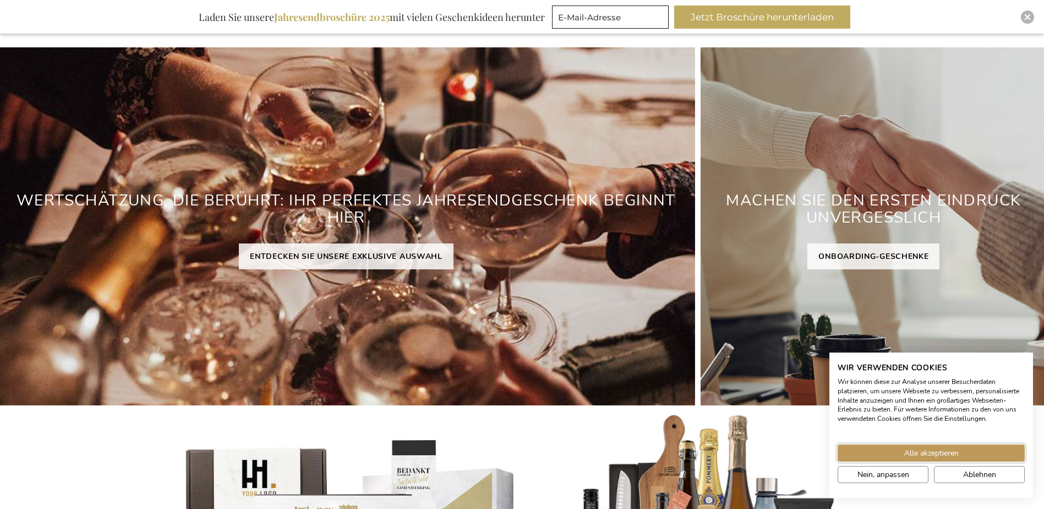  I want to click on a: ONBOARDING-GESCHENKE, so click(874, 256).